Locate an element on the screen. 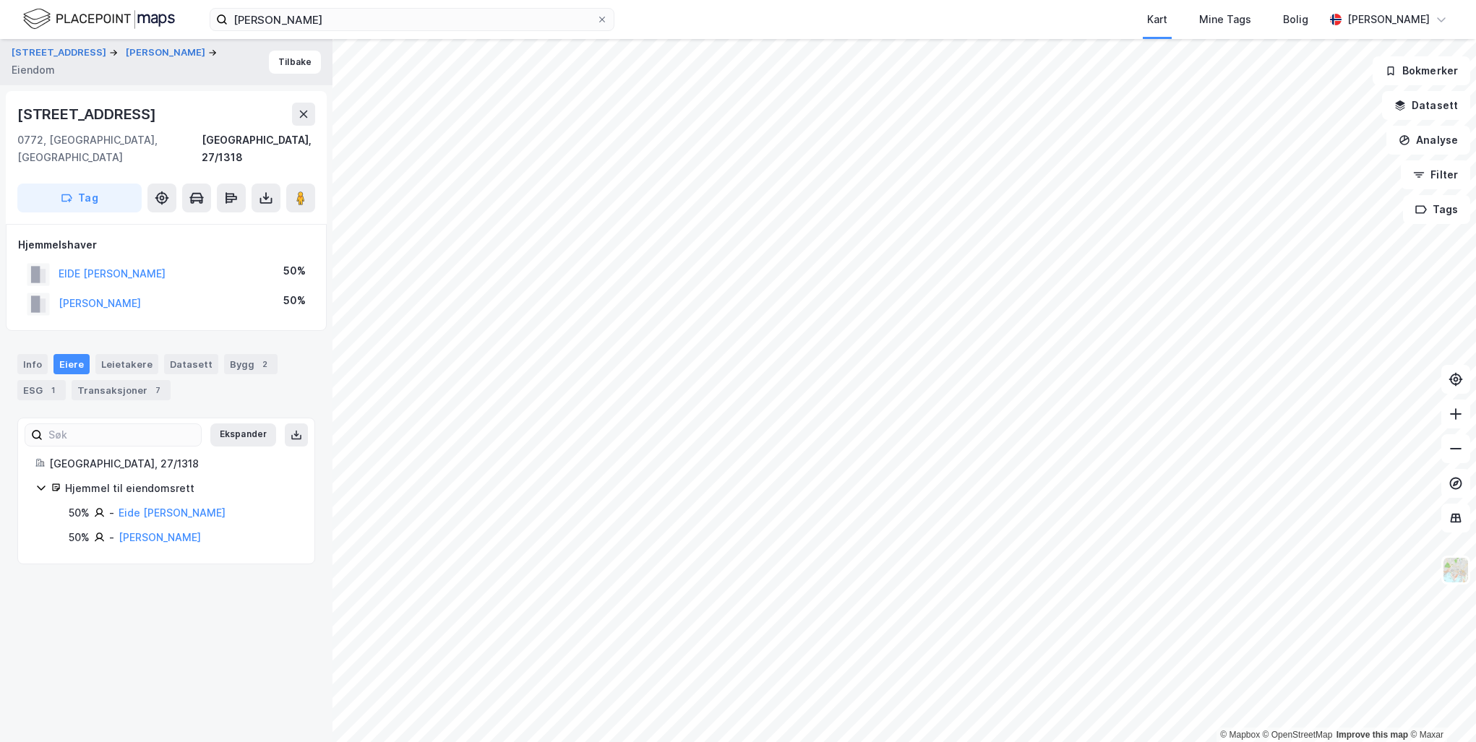 This screenshot has width=1476, height=742. button: Tilbake is located at coordinates (295, 62).